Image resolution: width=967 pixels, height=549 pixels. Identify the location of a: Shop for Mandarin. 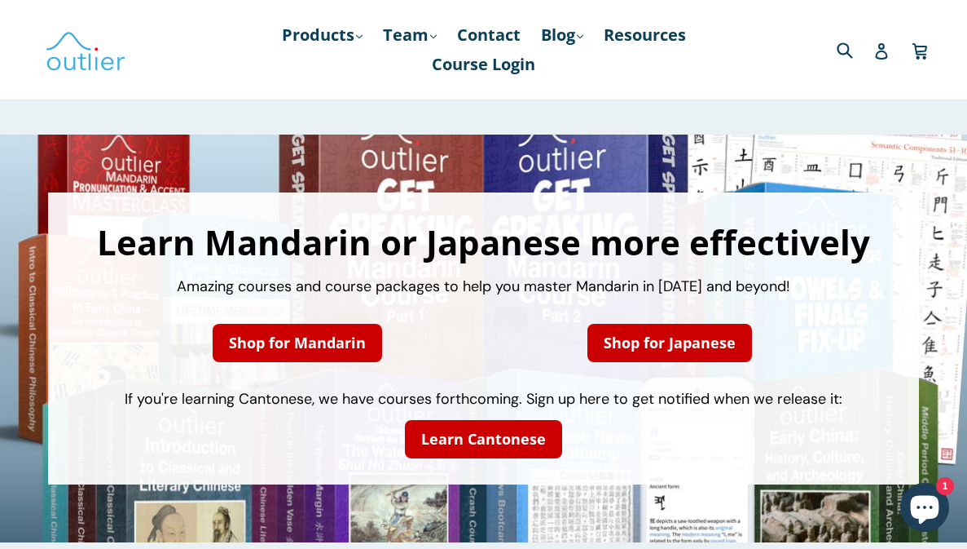
(297, 342).